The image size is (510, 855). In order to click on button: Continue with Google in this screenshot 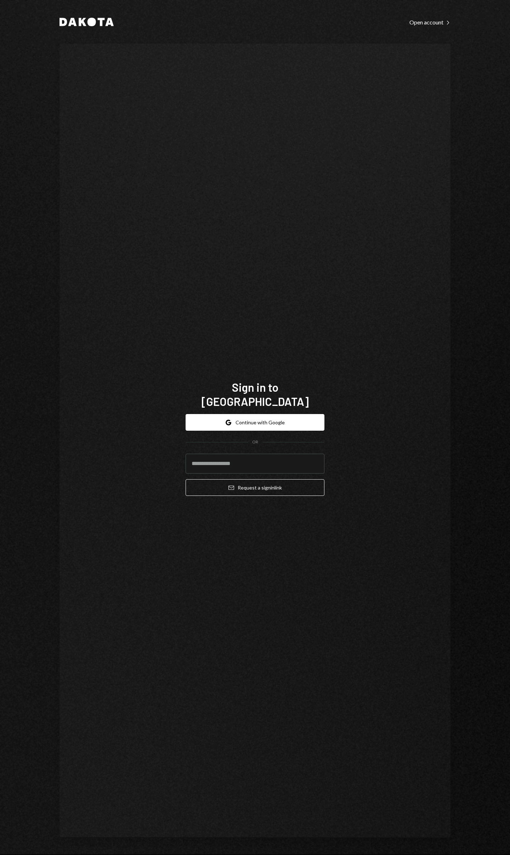, I will do `click(255, 422)`.